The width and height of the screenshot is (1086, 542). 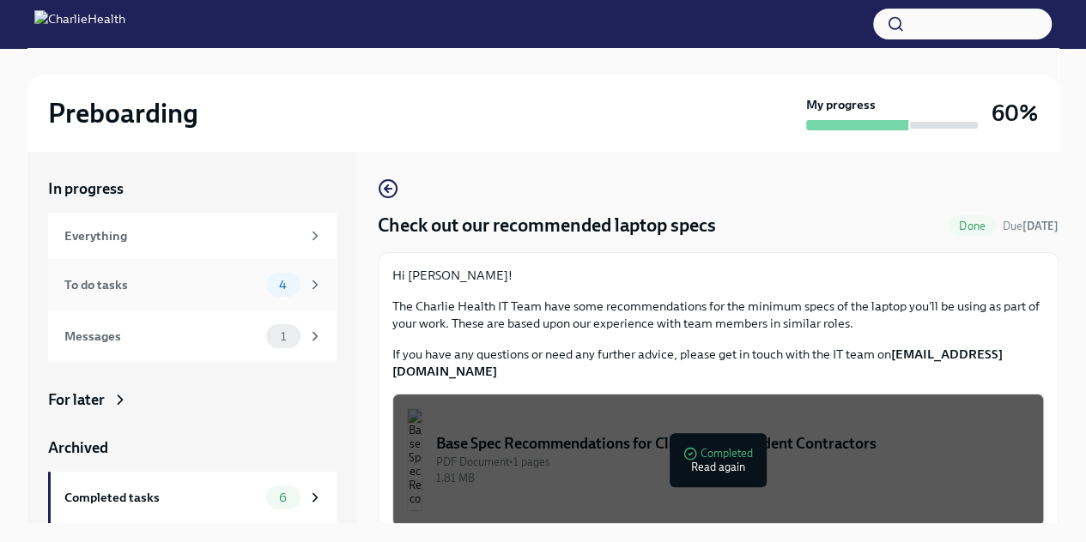 I want to click on h4: Check out our recommended laptop specs, so click(x=547, y=226).